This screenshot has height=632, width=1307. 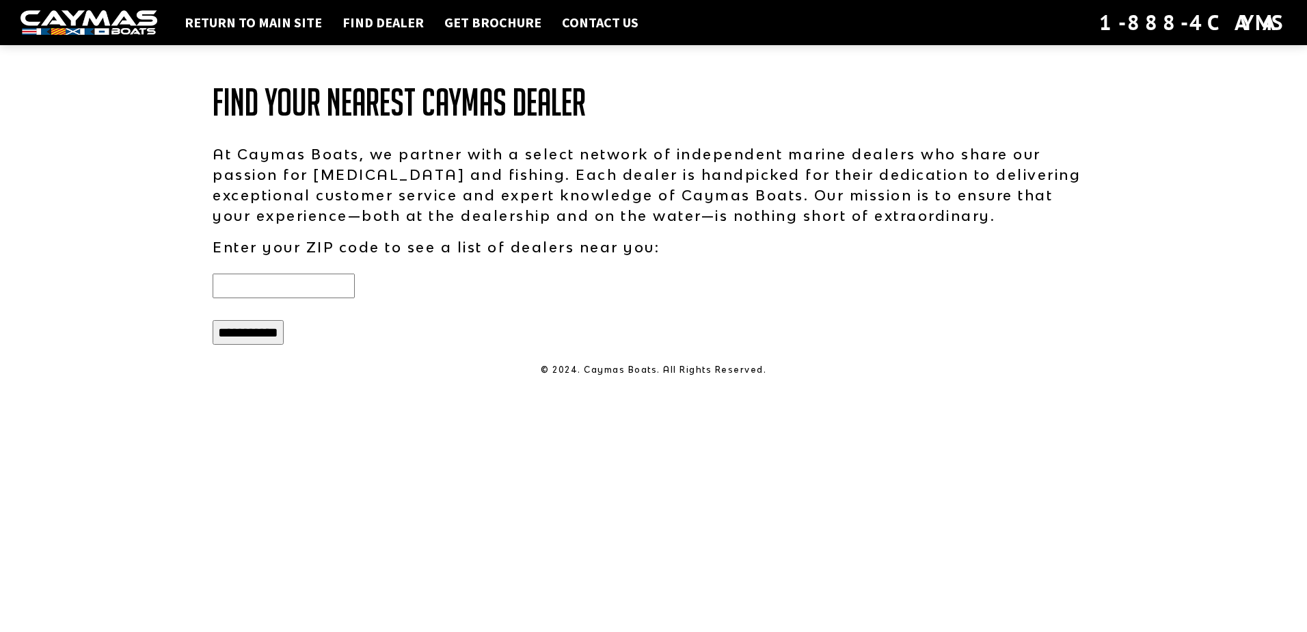 I want to click on a: Return to main site, so click(x=253, y=23).